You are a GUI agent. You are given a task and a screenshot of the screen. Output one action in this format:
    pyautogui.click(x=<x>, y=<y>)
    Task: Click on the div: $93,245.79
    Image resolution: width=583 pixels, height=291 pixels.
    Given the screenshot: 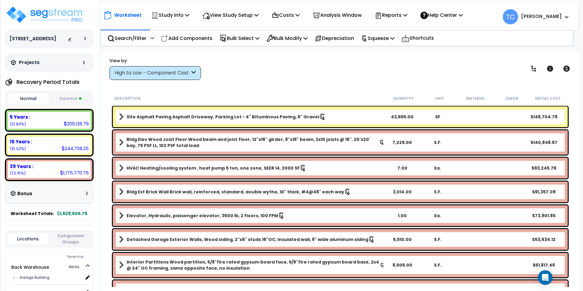 What is the action you would take?
    pyautogui.click(x=543, y=168)
    